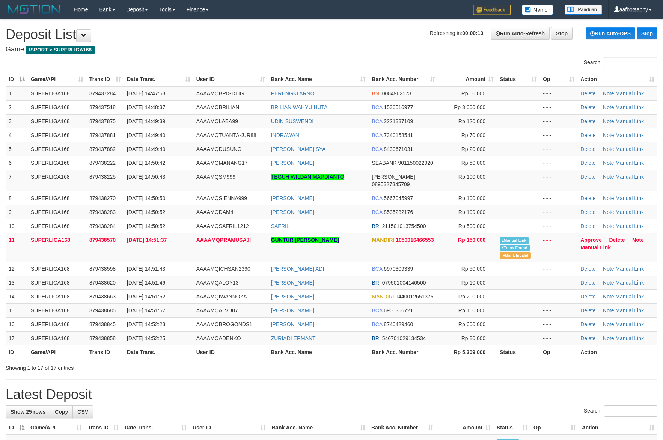  Describe the element at coordinates (331, 394) in the screenshot. I see `h1: Latest Deposit` at that location.